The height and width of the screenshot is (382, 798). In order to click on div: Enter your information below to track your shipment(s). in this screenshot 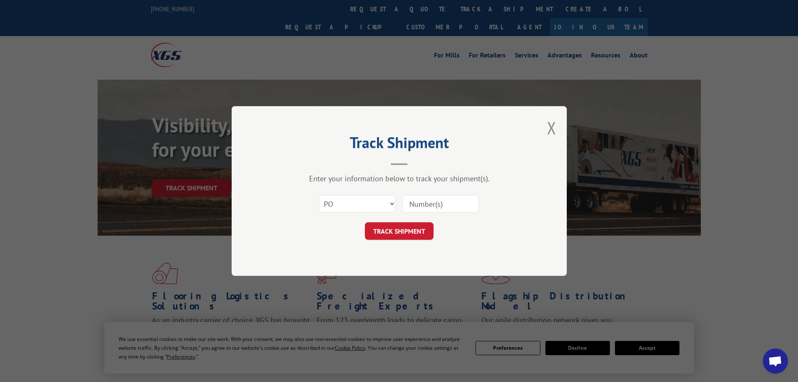, I will do `click(399, 178)`.